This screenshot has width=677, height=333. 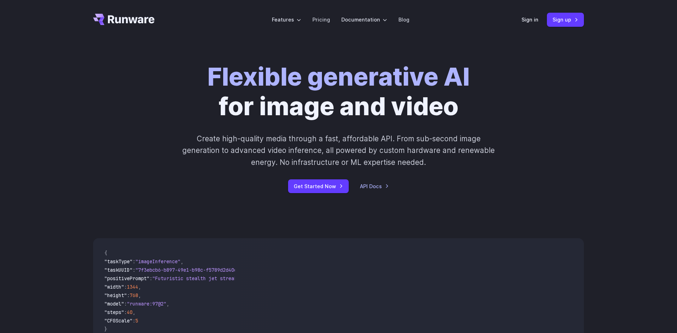 What do you see at coordinates (321, 19) in the screenshot?
I see `a: Pricing` at bounding box center [321, 19].